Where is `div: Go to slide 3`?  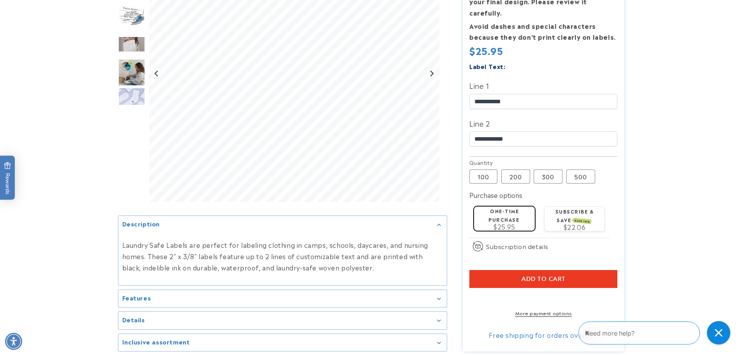 div: Go to slide 3 is located at coordinates (132, 16).